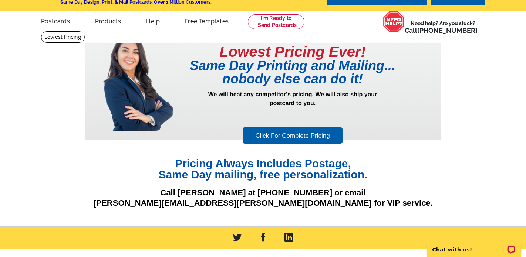  I want to click on a: Products, so click(108, 20).